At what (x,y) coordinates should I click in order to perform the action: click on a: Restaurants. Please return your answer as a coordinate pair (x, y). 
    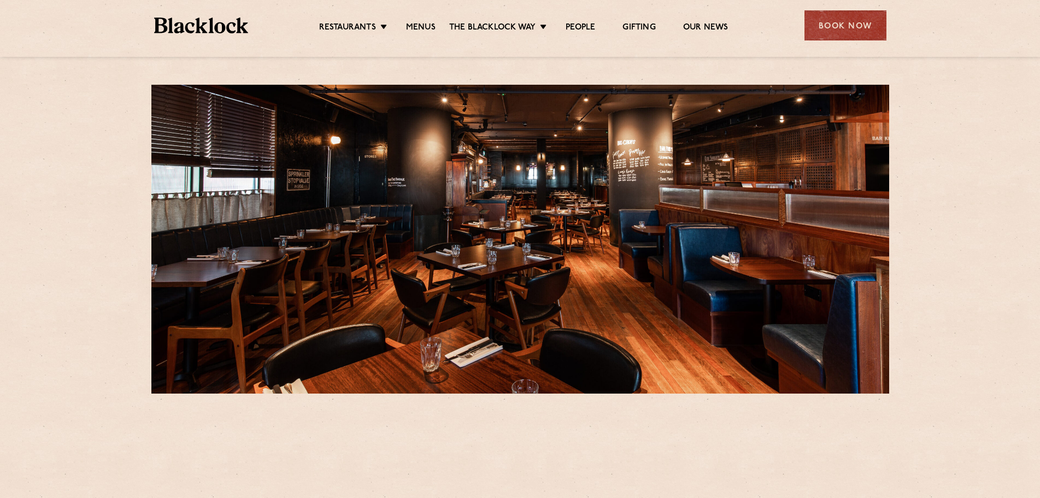
    Looking at the image, I should click on (348, 28).